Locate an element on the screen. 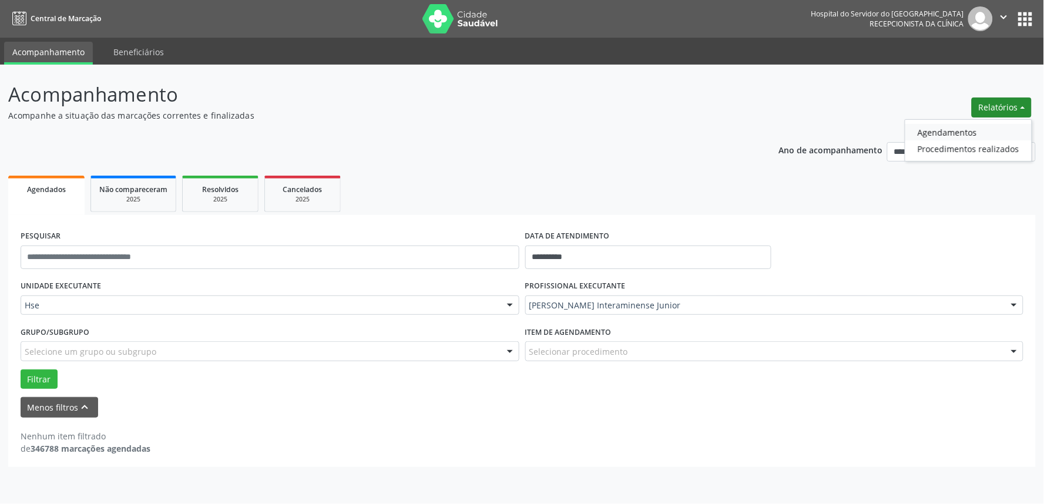  span: Hse is located at coordinates (260, 306).